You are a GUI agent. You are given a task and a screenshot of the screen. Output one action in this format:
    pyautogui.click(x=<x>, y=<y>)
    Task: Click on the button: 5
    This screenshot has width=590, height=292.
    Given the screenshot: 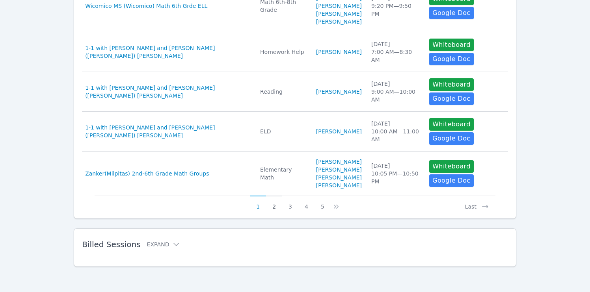 What is the action you would take?
    pyautogui.click(x=322, y=203)
    